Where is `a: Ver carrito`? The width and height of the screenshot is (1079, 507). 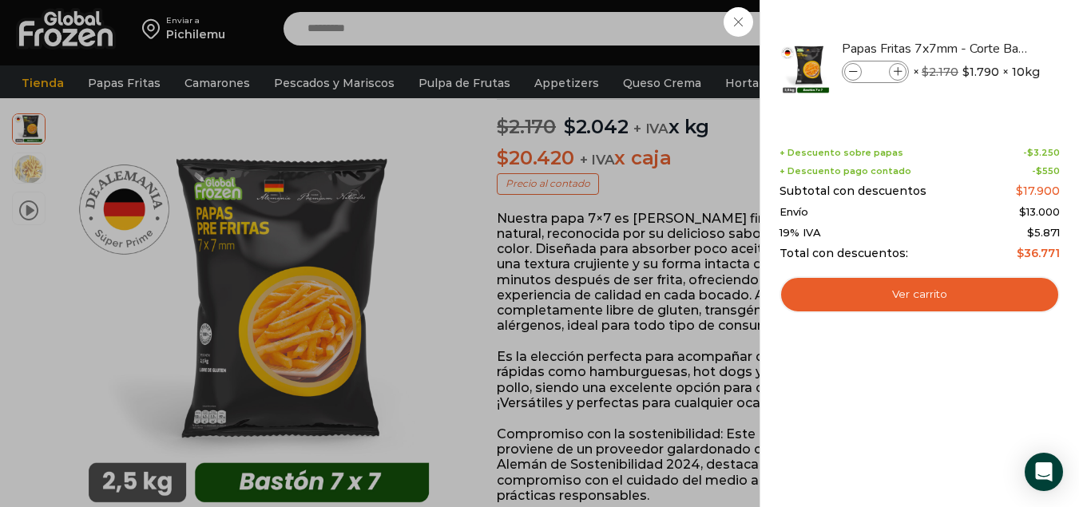 a: Ver carrito is located at coordinates (920, 295).